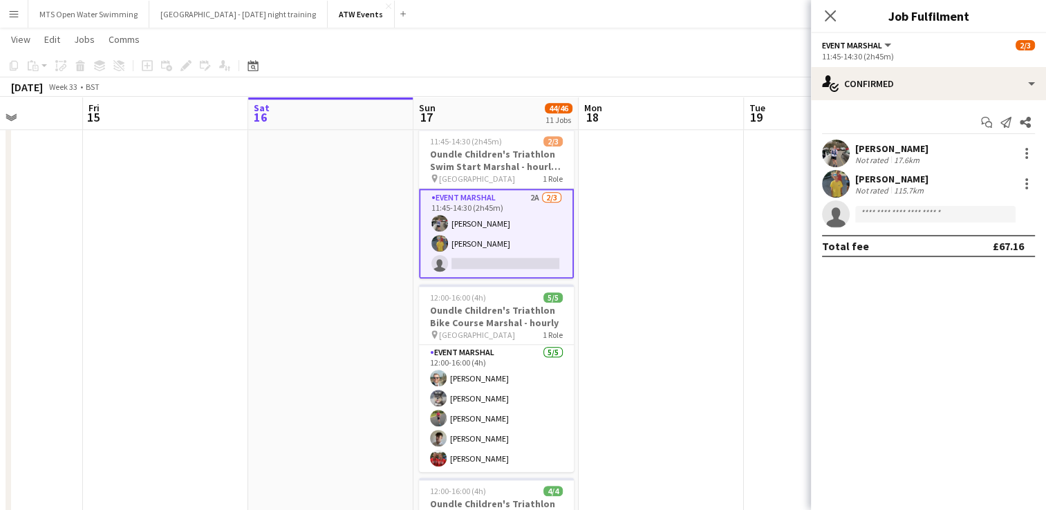 The height and width of the screenshot is (510, 1046). I want to click on app-job-card: 11:45-14:30 (2h45m)2/3Oundle Children's Triathlon Swim Start Marshal - hourly rate [GEOGRAPHIC_DA..., so click(496, 203).